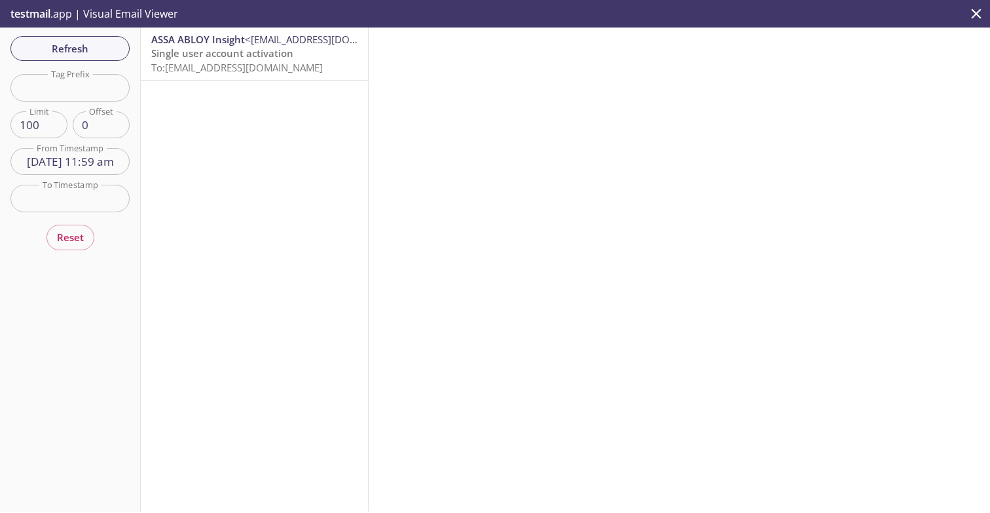  Describe the element at coordinates (198, 39) in the screenshot. I see `span: ASSA ABLOY Insight` at that location.